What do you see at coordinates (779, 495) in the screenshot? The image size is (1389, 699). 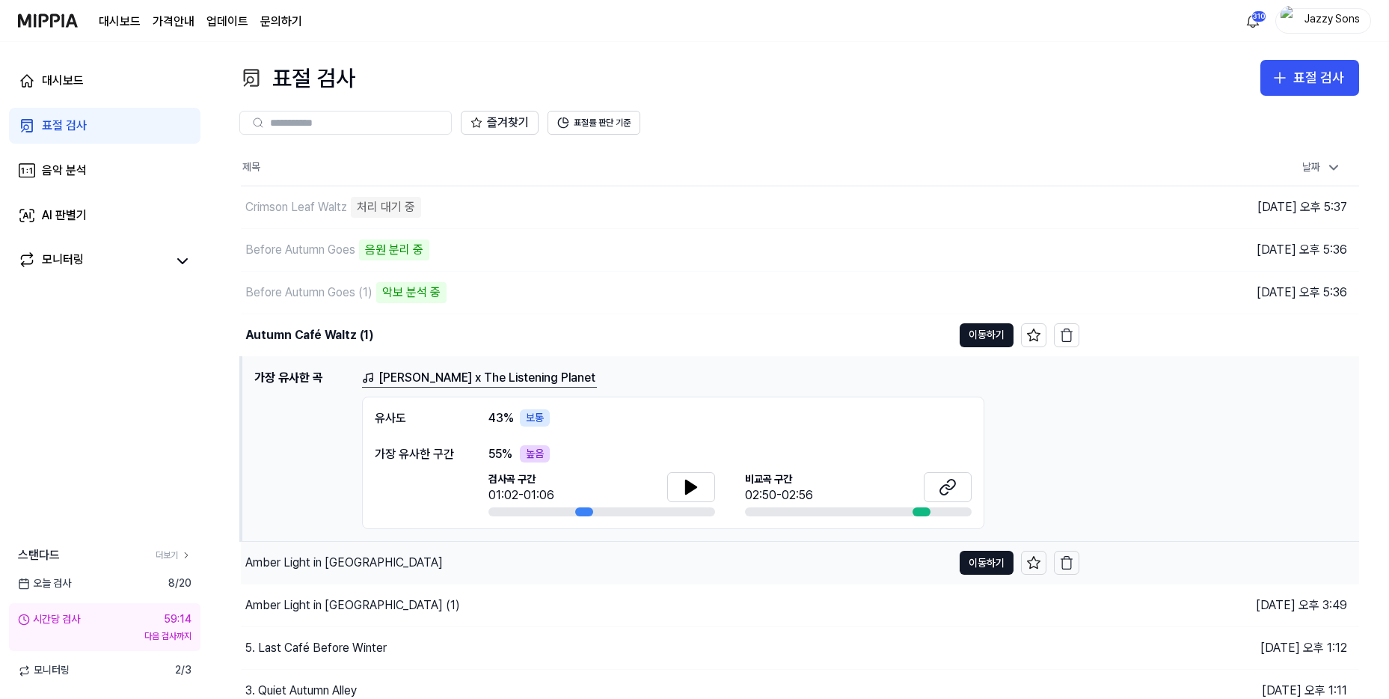 I see `div: 02:50-02:56` at bounding box center [779, 495].